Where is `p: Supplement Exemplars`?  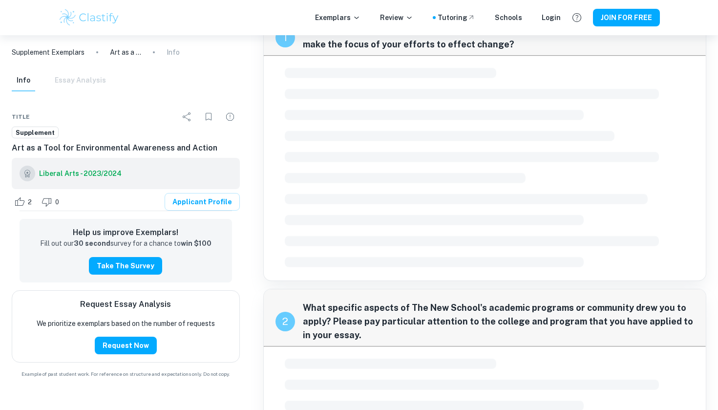
p: Supplement Exemplars is located at coordinates (48, 52).